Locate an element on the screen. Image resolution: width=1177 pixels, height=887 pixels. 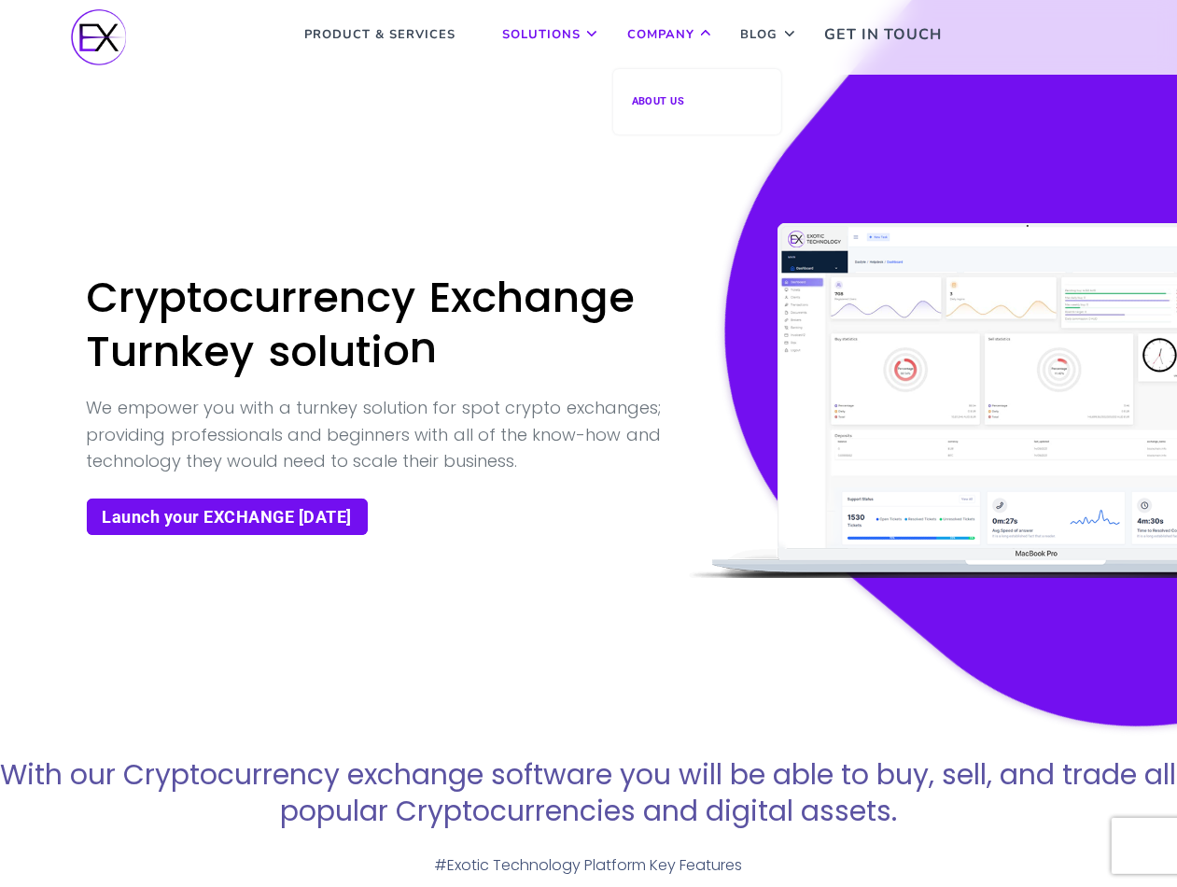
div: x is located at coordinates (459, 298).